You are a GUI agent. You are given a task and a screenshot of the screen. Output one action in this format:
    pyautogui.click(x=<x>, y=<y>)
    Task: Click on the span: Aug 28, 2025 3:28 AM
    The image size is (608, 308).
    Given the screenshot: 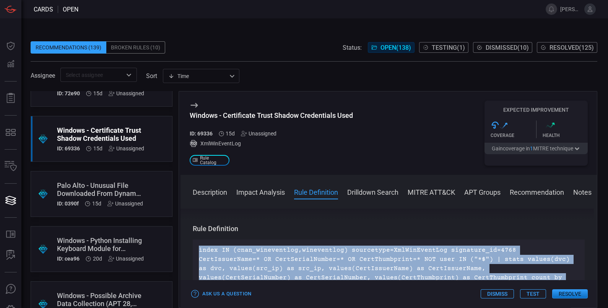 What is the action you would take?
    pyautogui.click(x=97, y=258)
    